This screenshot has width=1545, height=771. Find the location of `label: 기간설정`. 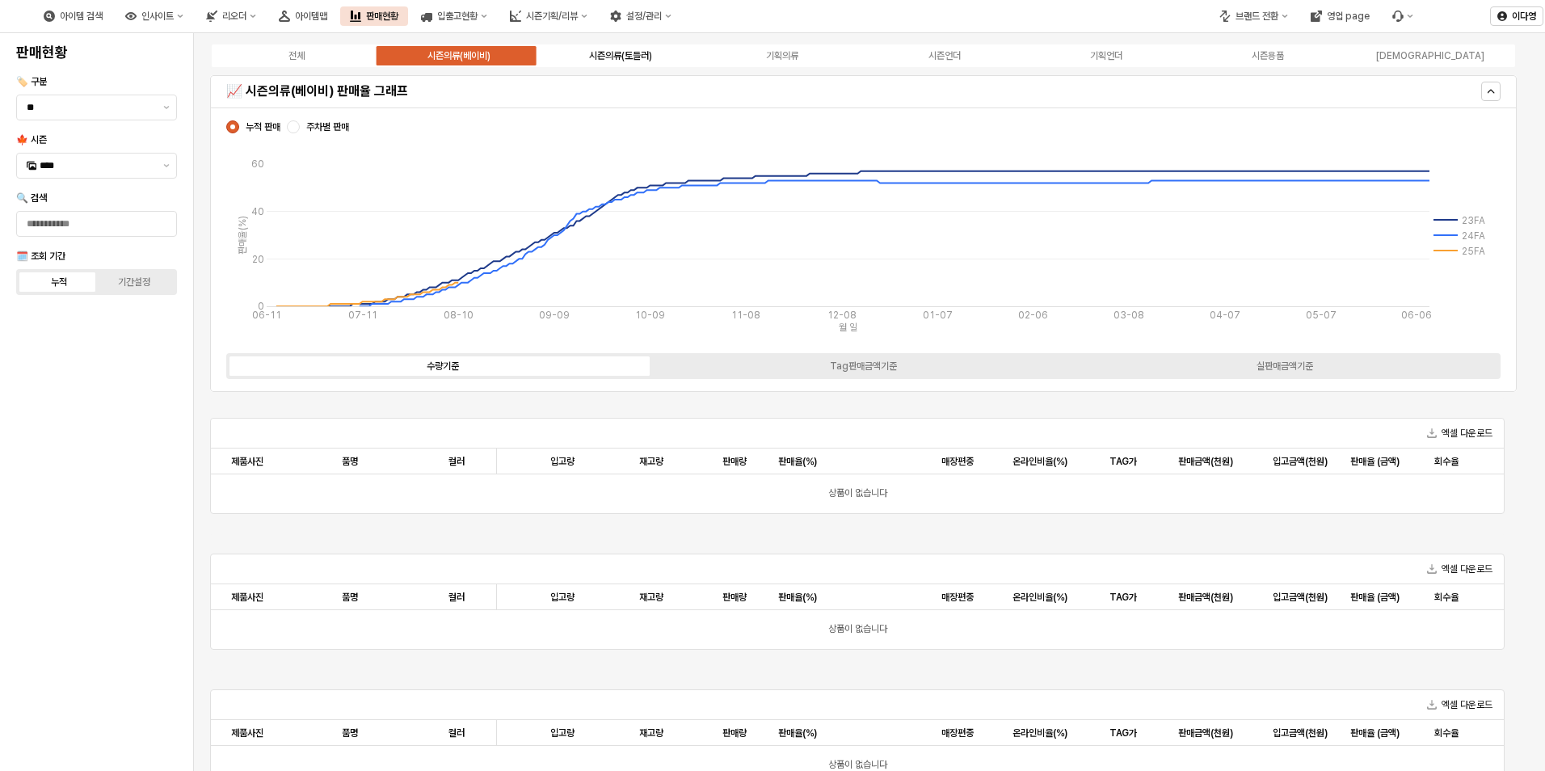

label: 기간설정 is located at coordinates (134, 282).